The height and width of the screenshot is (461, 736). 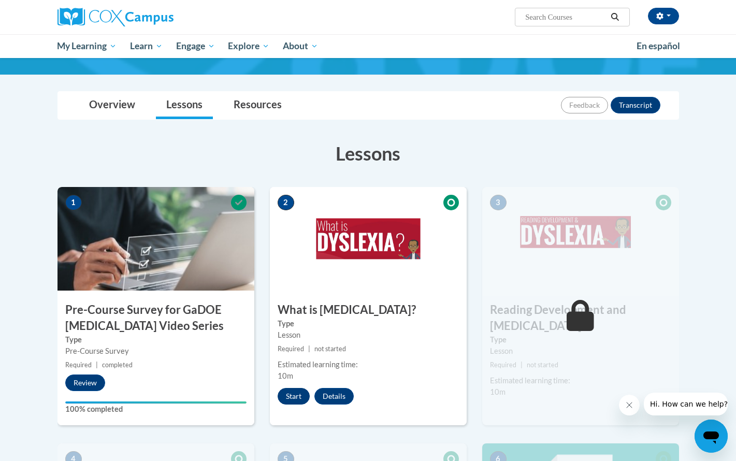 What do you see at coordinates (664, 16) in the screenshot?
I see `button: Account Settings` at bounding box center [664, 16].